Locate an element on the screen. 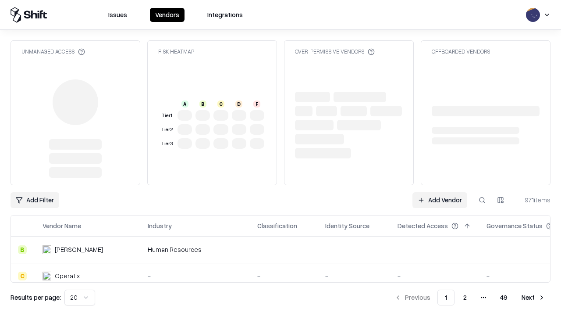 Image resolution: width=561 pixels, height=316 pixels. button: 2 is located at coordinates (465, 297).